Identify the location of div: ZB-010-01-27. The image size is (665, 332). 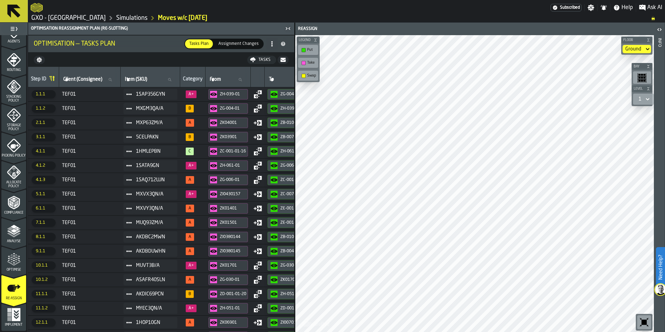
(294, 237).